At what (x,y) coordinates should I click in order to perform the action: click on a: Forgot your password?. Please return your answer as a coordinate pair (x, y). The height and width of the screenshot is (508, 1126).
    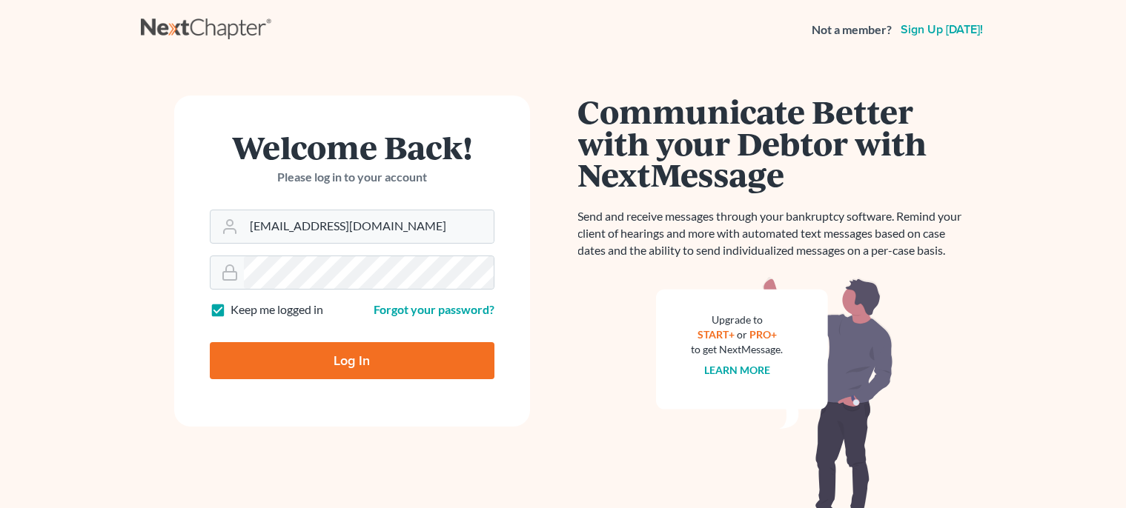
    Looking at the image, I should click on (434, 309).